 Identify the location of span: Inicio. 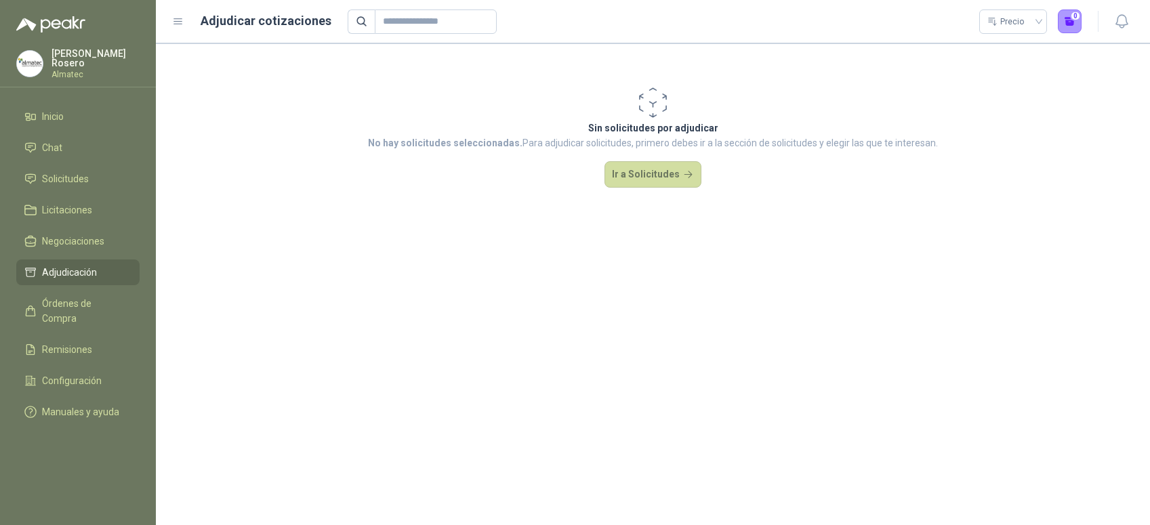
(53, 117).